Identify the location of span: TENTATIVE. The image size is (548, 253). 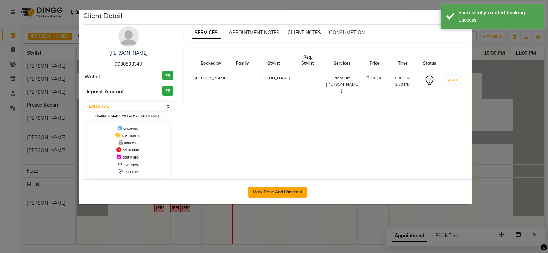
(131, 165).